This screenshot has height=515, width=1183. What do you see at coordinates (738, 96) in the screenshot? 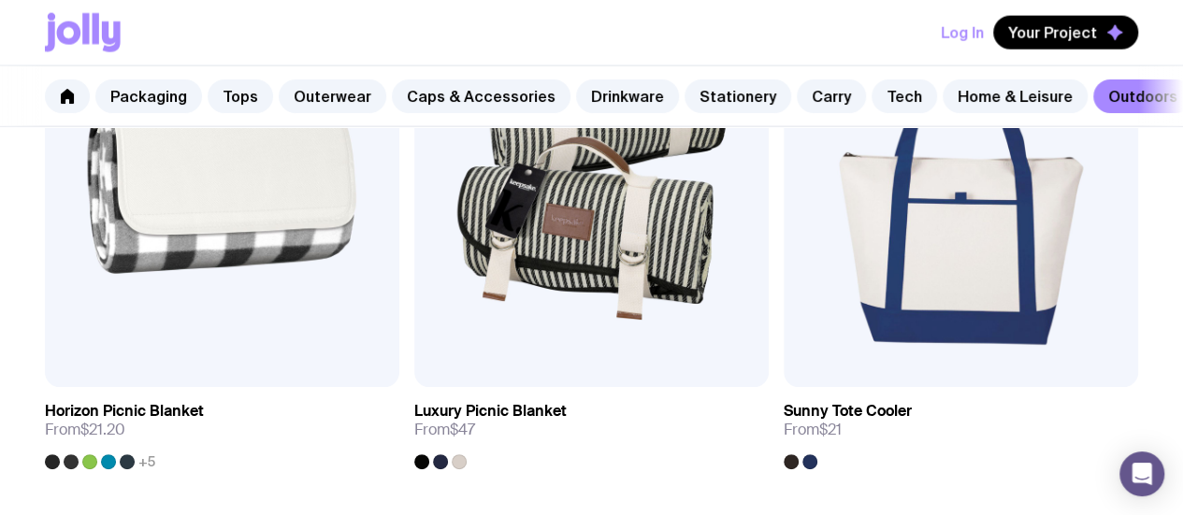
I see `a: Stationery` at bounding box center [738, 96].